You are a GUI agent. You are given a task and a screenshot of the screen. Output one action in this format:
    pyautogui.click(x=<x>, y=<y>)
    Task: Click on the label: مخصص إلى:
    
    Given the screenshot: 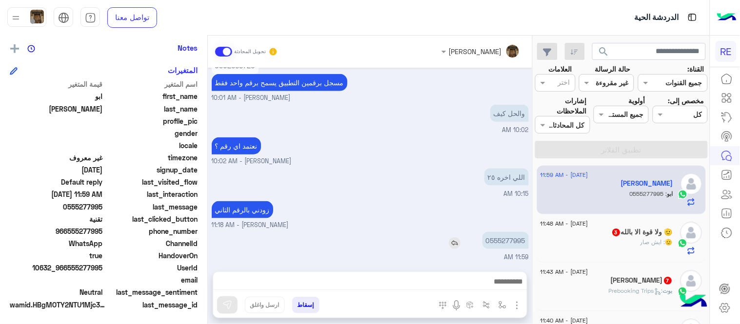 What is the action you would take?
    pyautogui.click(x=685, y=100)
    